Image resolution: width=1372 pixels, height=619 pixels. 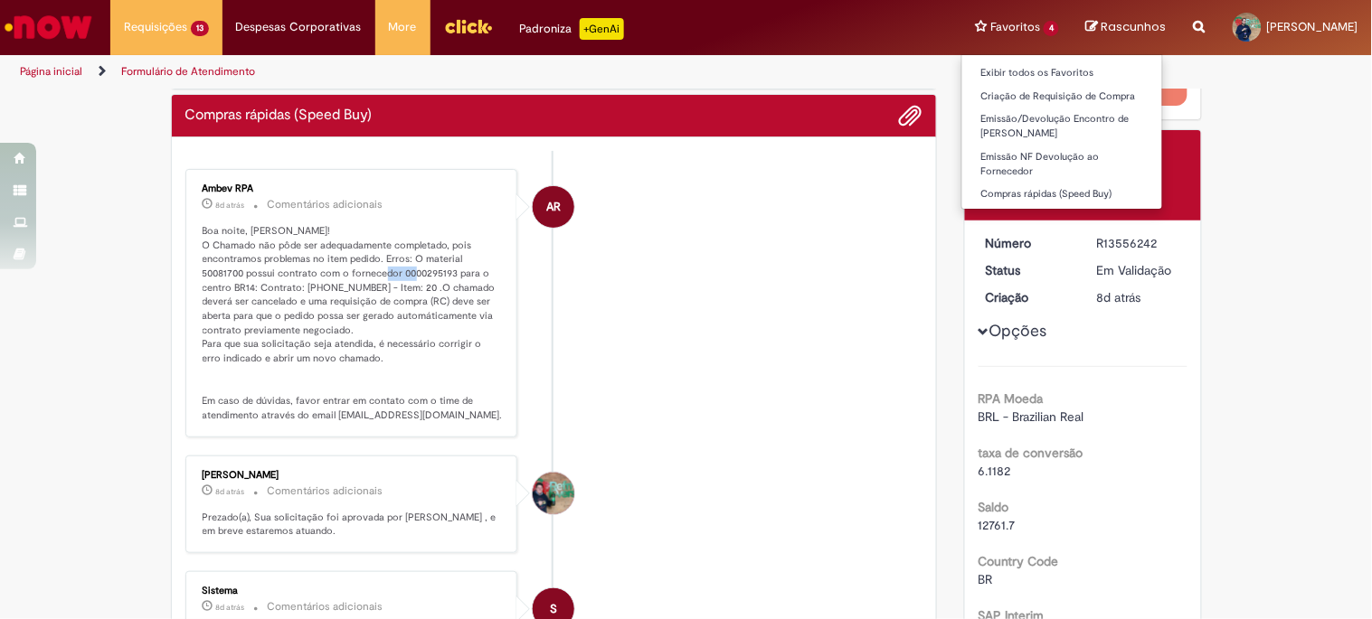 I want to click on h2: Compras rápidas (Speed Buy) Histórico de tíquete, so click(x=278, y=116).